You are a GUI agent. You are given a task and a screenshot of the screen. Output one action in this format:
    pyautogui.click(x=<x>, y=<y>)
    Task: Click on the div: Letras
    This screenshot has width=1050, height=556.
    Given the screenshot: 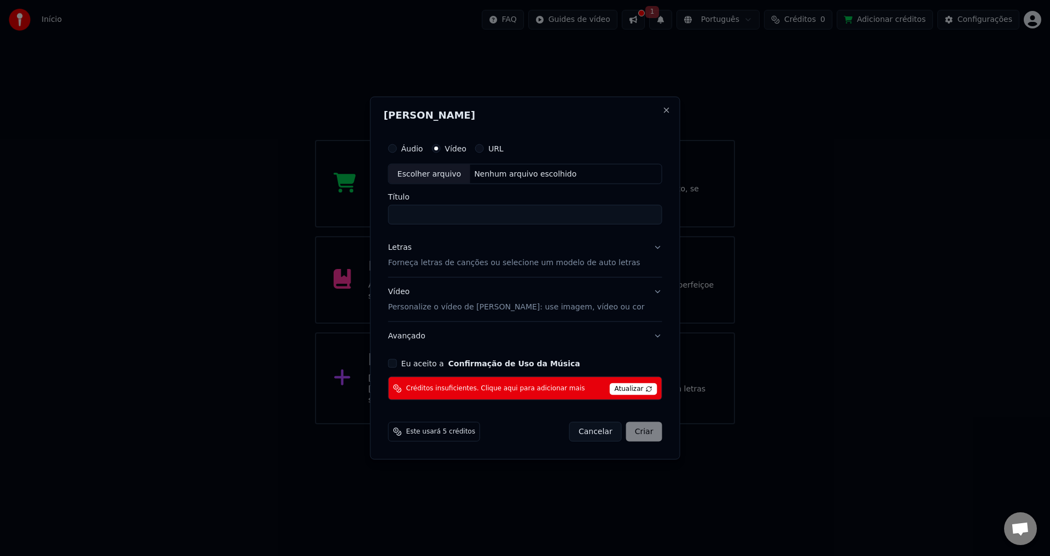 What is the action you would take?
    pyautogui.click(x=400, y=248)
    